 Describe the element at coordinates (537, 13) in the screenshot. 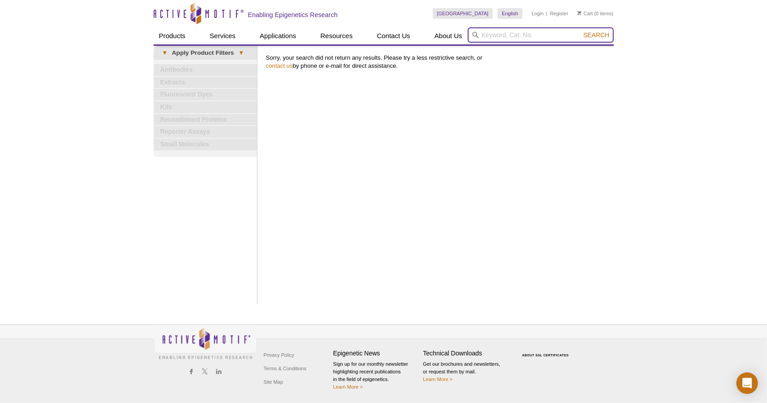

I see `a: Login` at that location.